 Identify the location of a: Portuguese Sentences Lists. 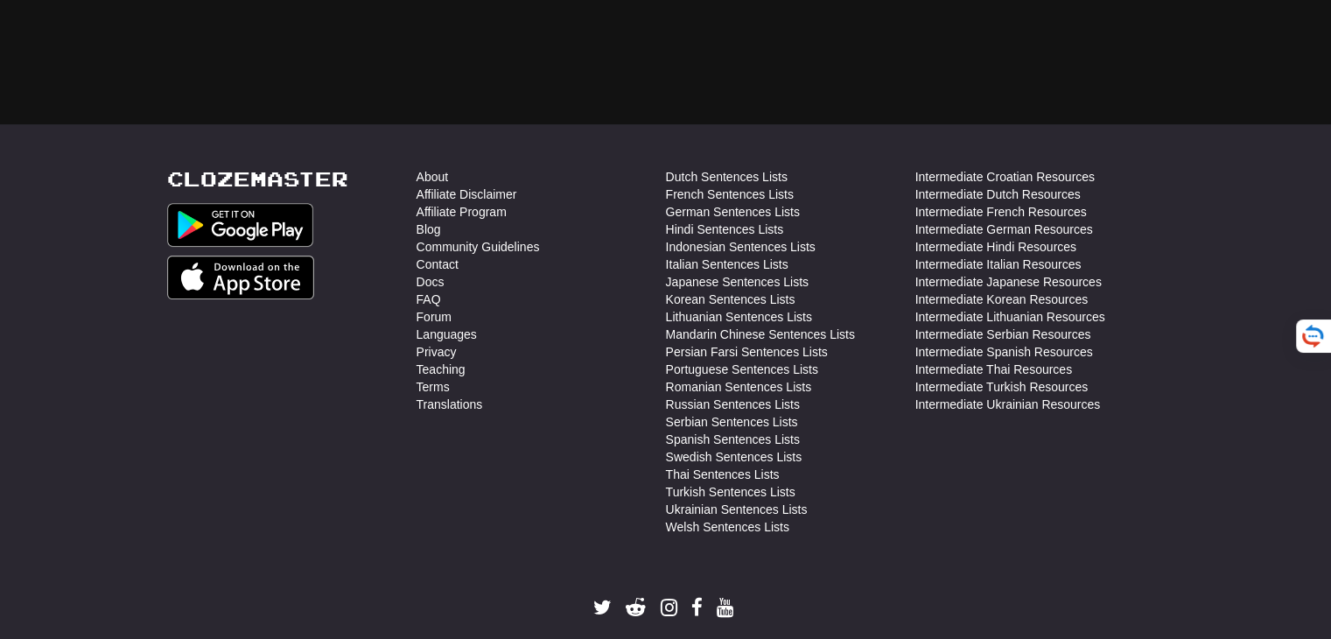
(742, 369).